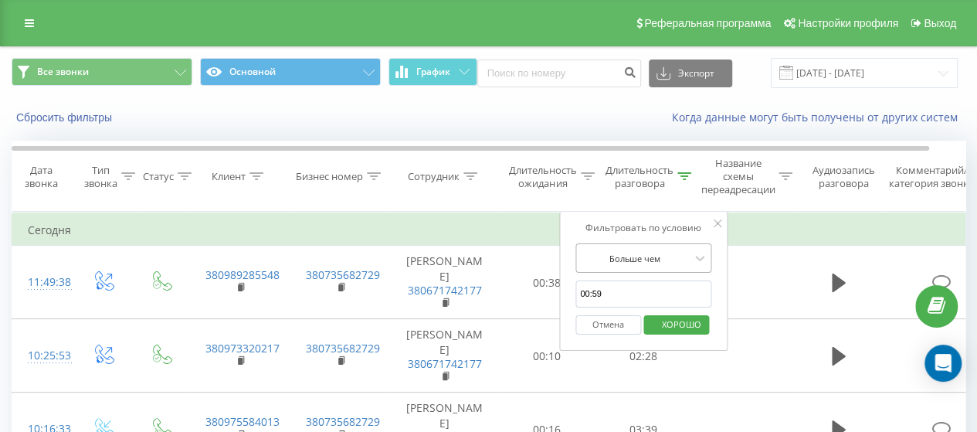  Describe the element at coordinates (547, 355) in the screenshot. I see `font: 00:10` at that location.